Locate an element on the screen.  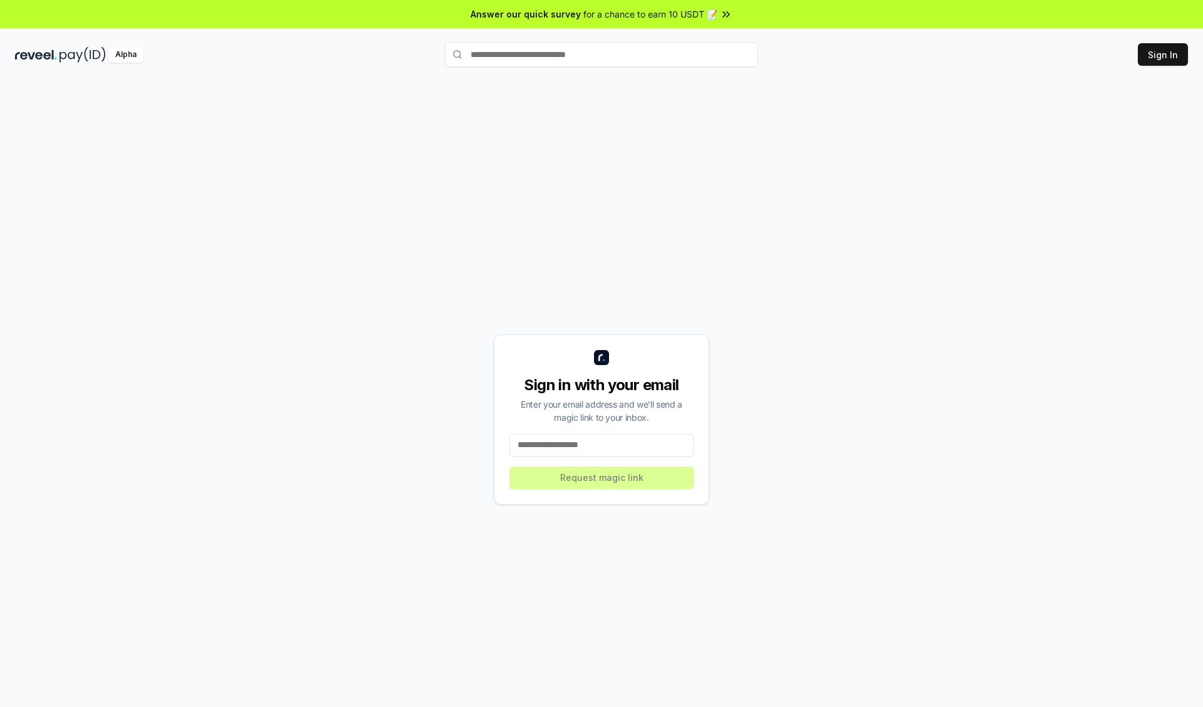
img: pay_id is located at coordinates (83, 55).